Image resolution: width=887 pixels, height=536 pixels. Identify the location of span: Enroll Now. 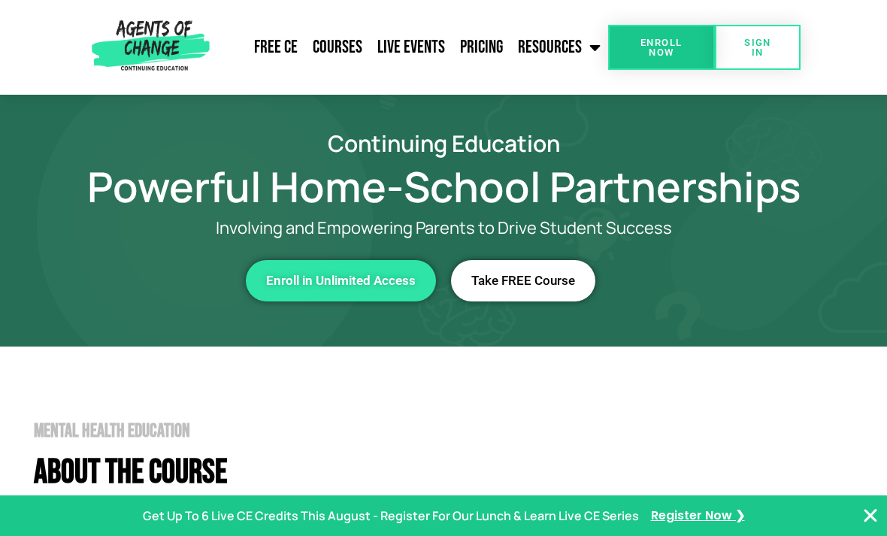
(662, 47).